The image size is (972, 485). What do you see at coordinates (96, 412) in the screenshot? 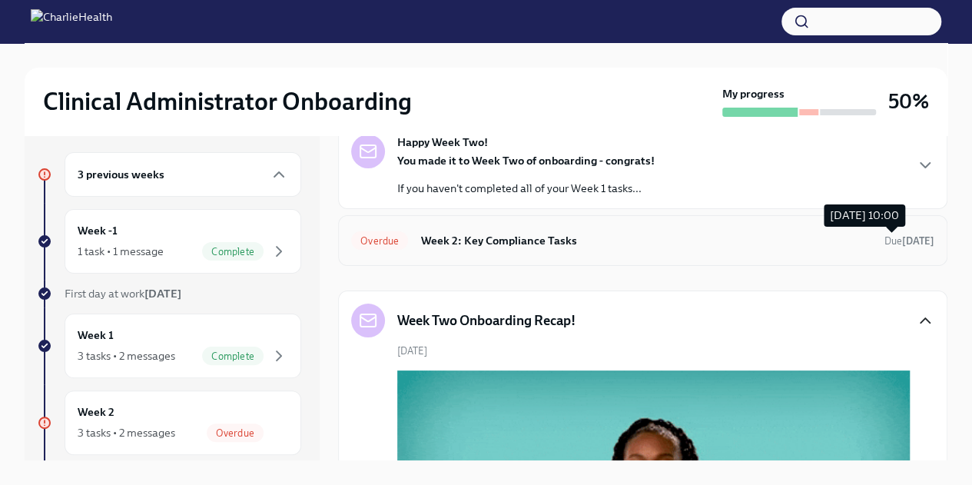
I see `h6: Week 2` at bounding box center [96, 412].